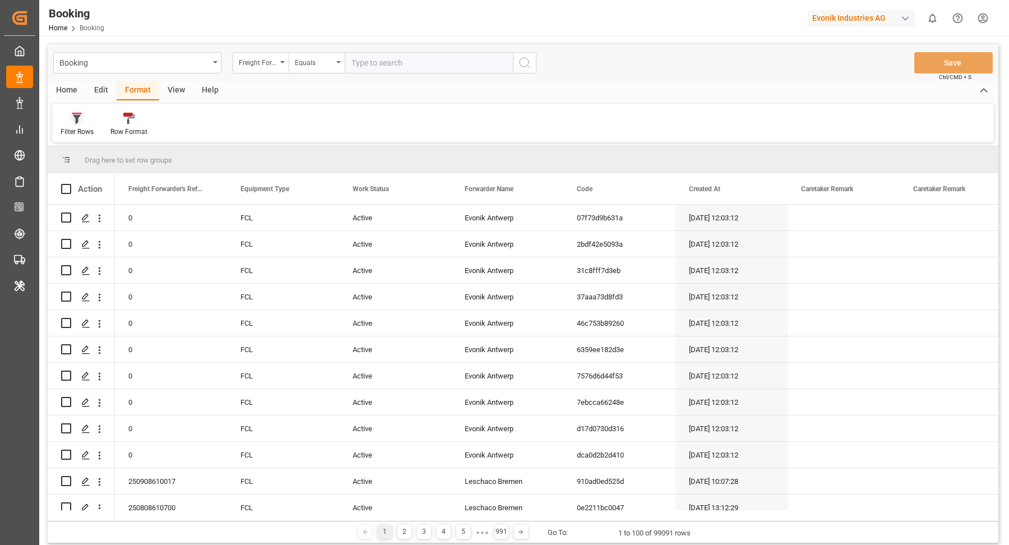 Image resolution: width=1009 pixels, height=545 pixels. What do you see at coordinates (166, 189) in the screenshot?
I see `span: Freight Forwarder's Reference No.` at bounding box center [166, 189].